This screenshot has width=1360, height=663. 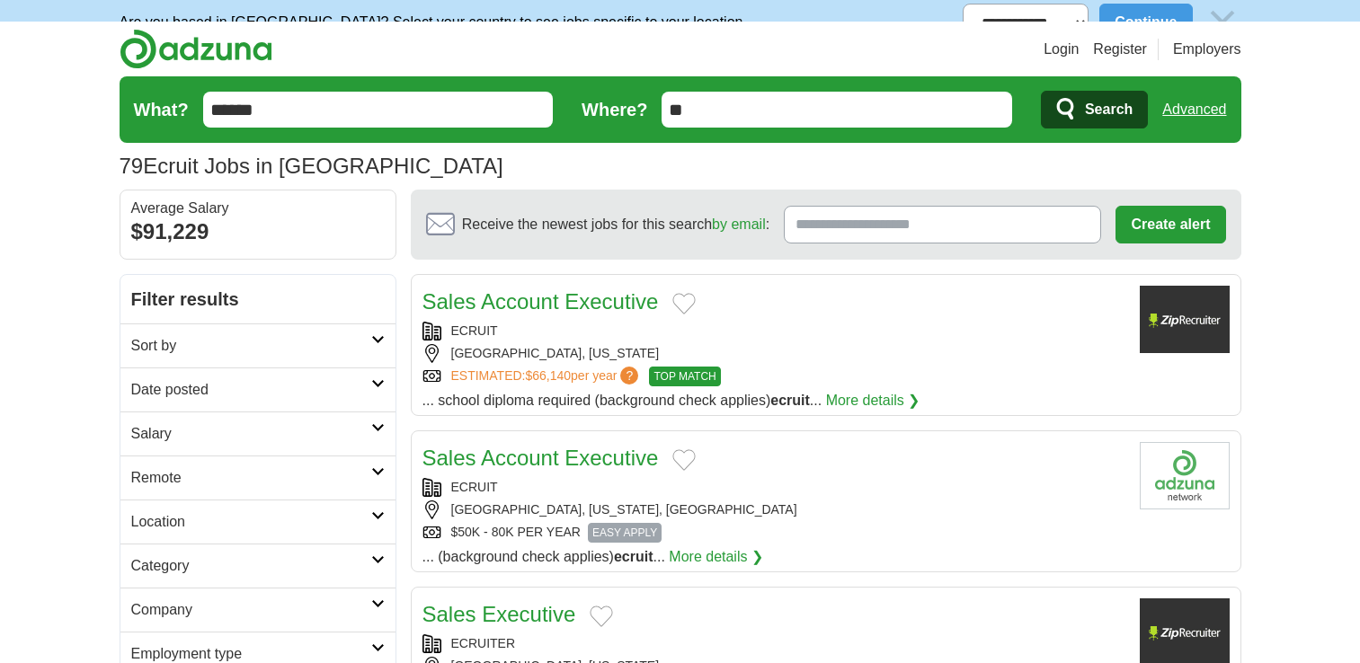 I want to click on div: $91,229, so click(x=258, y=232).